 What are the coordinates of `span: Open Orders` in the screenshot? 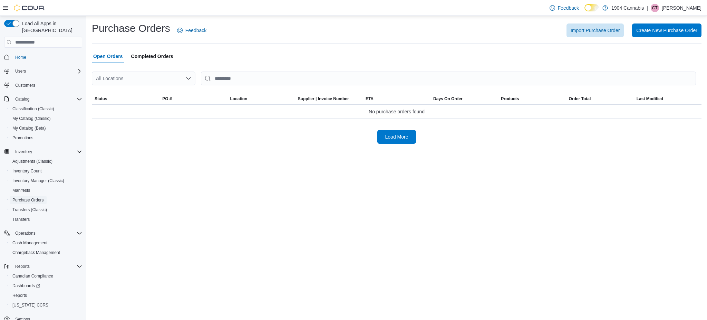 It's located at (108, 56).